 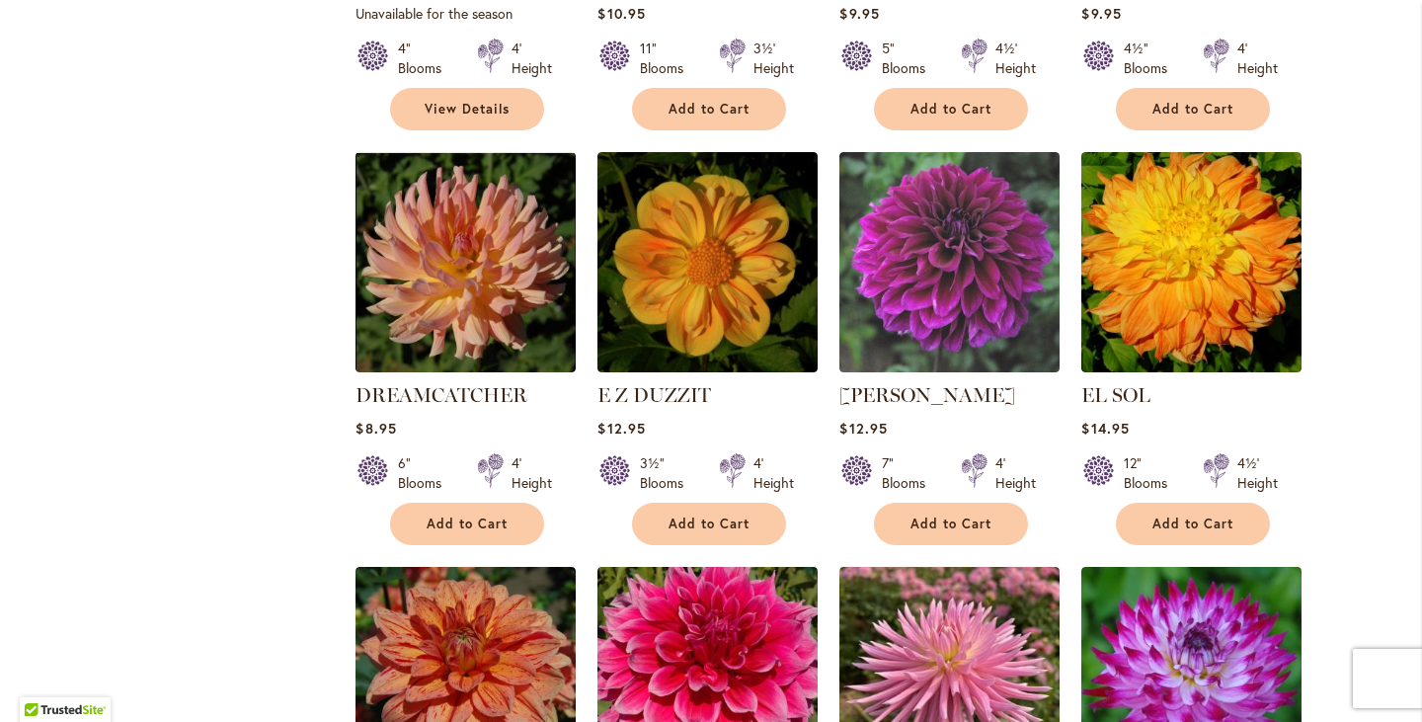 What do you see at coordinates (465, 366) in the screenshot?
I see `a: Dreamcatcher` at bounding box center [465, 366].